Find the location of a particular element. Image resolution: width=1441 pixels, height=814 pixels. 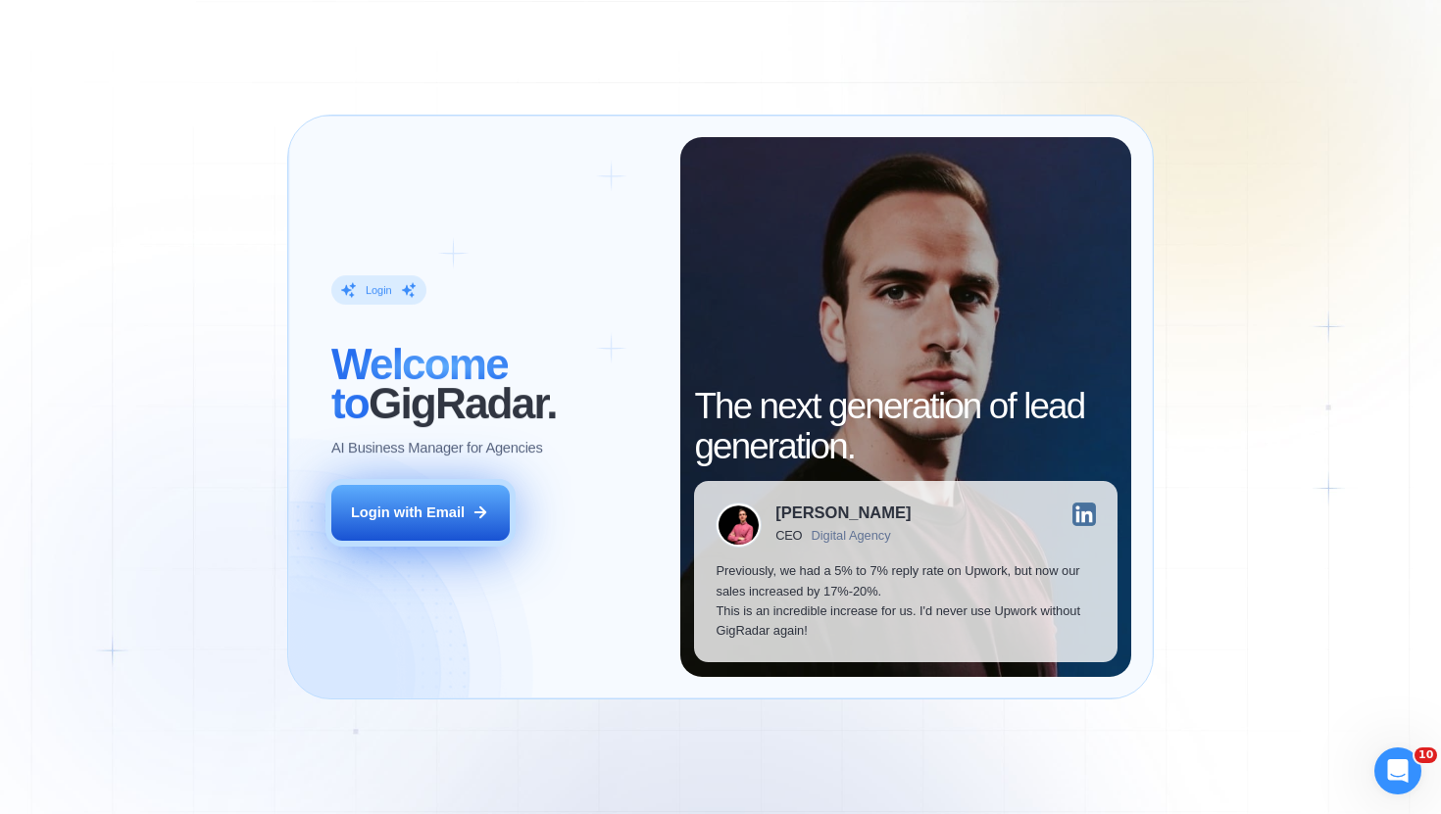

span: 10 is located at coordinates (1425, 756).